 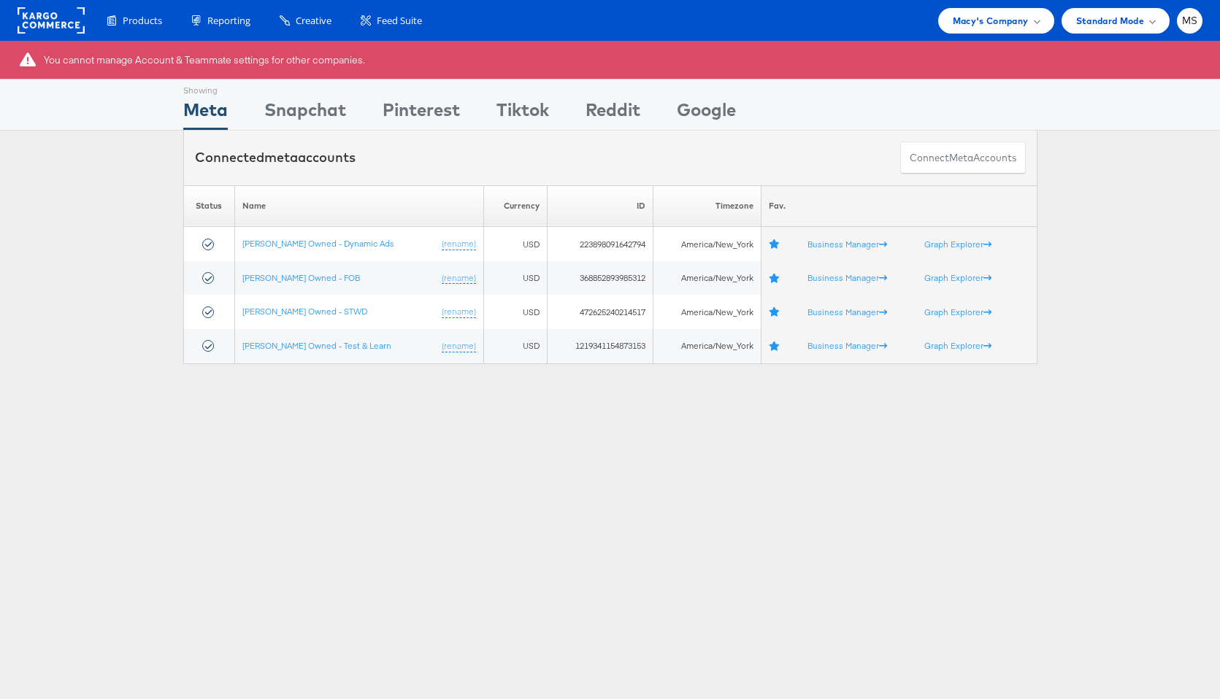 What do you see at coordinates (205, 88) in the screenshot?
I see `div: Showing` at bounding box center [205, 88].